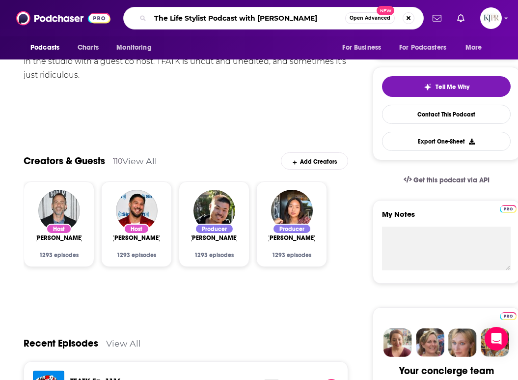  What do you see at coordinates (45, 48) in the screenshot?
I see `span: Podcasts` at bounding box center [45, 48].